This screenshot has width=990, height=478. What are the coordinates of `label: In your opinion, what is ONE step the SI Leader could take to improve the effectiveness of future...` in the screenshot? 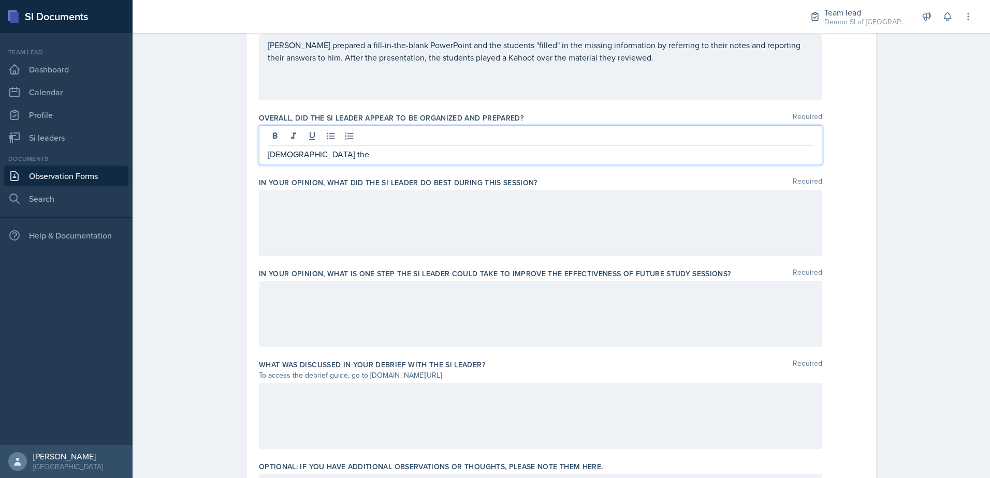 It's located at (495, 274).